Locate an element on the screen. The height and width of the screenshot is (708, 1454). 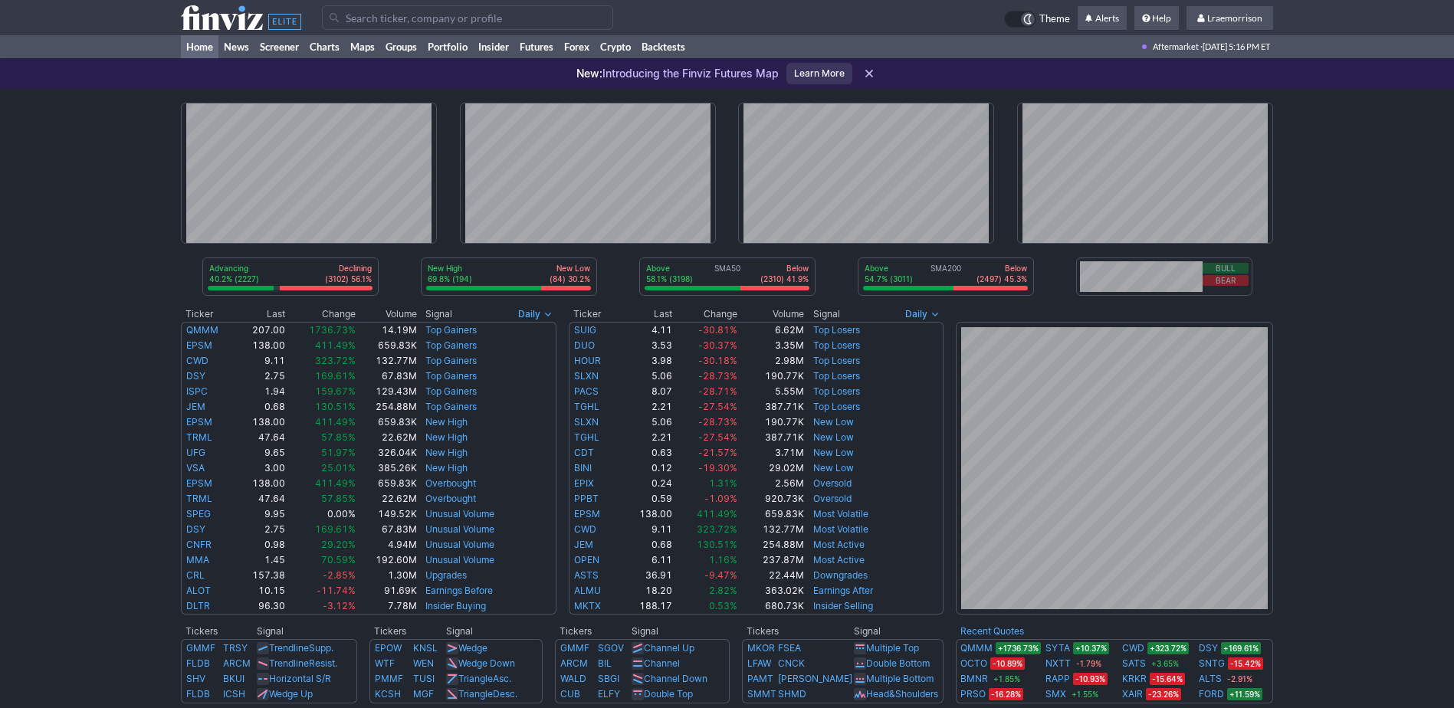
a: Multiple Bottom is located at coordinates (900, 678).